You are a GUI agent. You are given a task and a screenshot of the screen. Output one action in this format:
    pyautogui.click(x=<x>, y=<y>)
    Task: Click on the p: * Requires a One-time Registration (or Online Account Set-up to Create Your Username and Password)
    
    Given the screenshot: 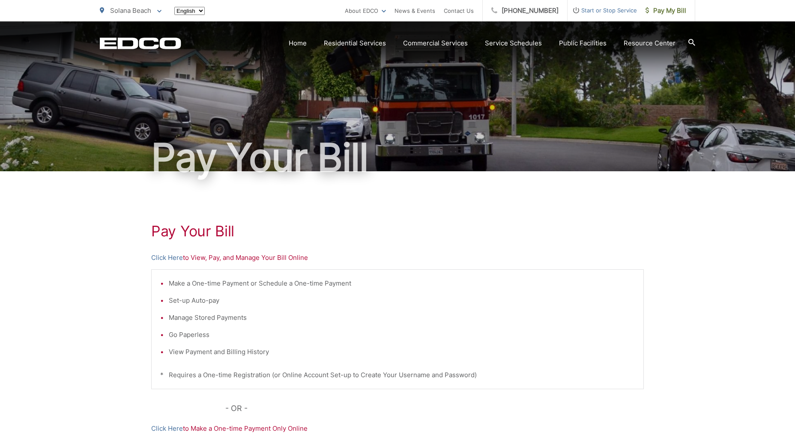 What is the action you would take?
    pyautogui.click(x=397, y=375)
    